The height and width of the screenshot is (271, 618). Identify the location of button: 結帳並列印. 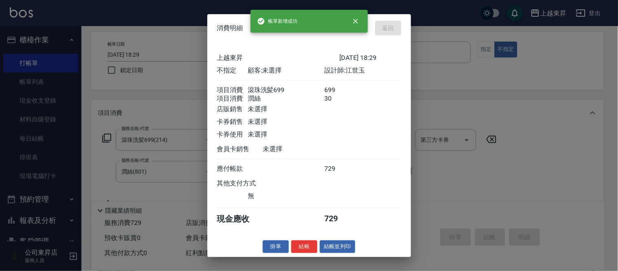
(337, 247).